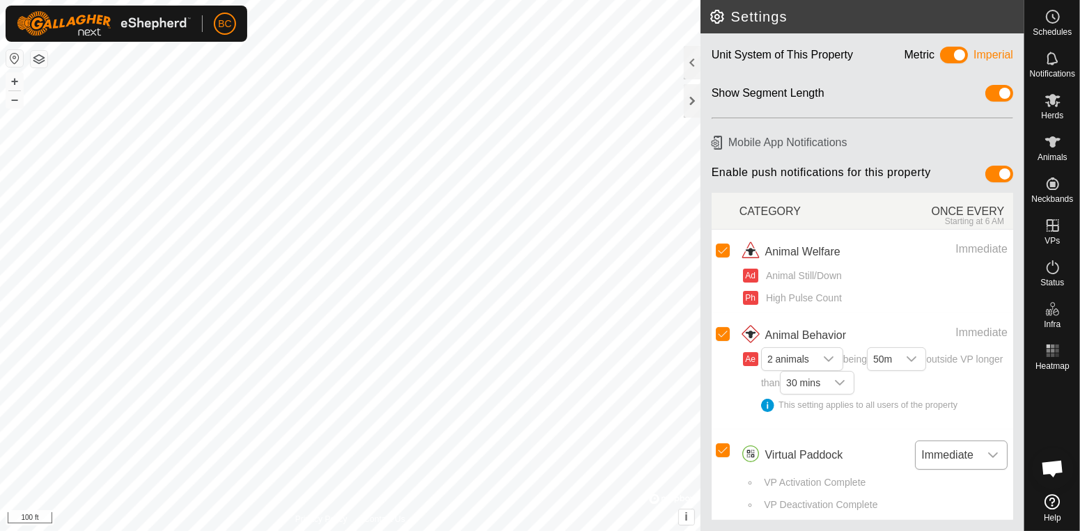  I want to click on span: being outside VP longer than, so click(884, 383).